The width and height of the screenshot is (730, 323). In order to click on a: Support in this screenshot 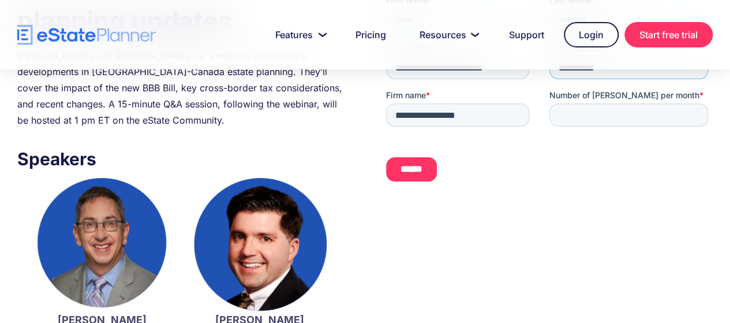, I will do `click(526, 35)`.